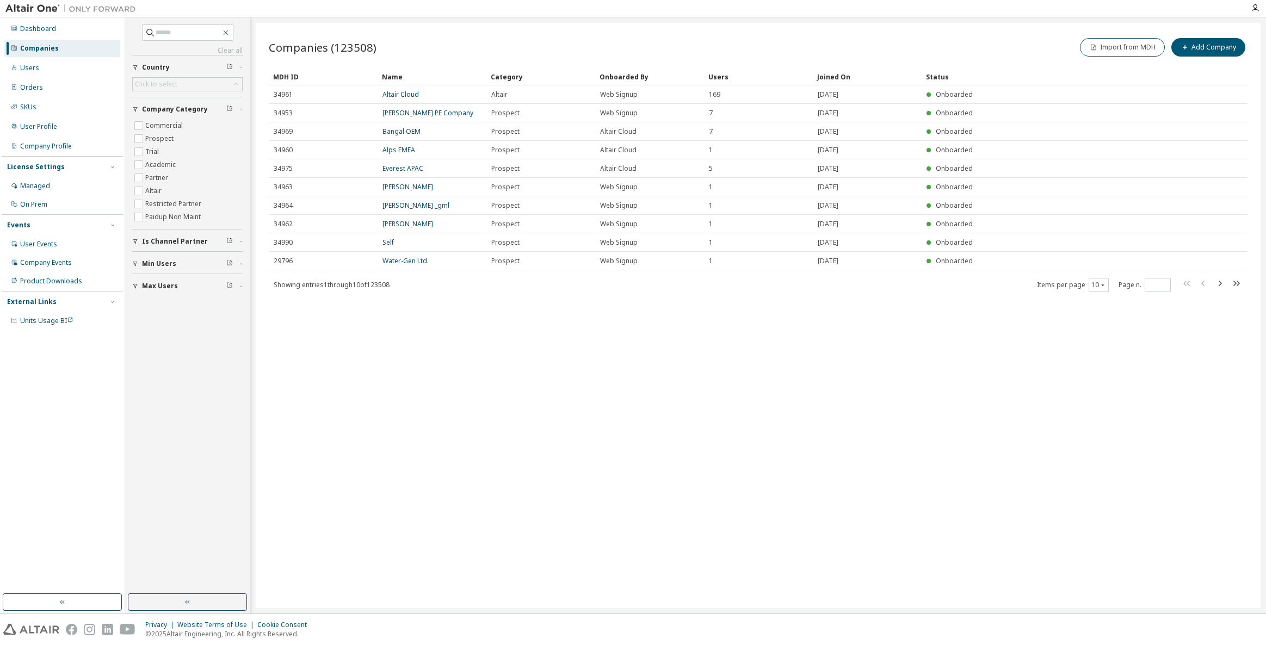  I want to click on span: Showing entries 1 through 10 of 123508, so click(331, 284).